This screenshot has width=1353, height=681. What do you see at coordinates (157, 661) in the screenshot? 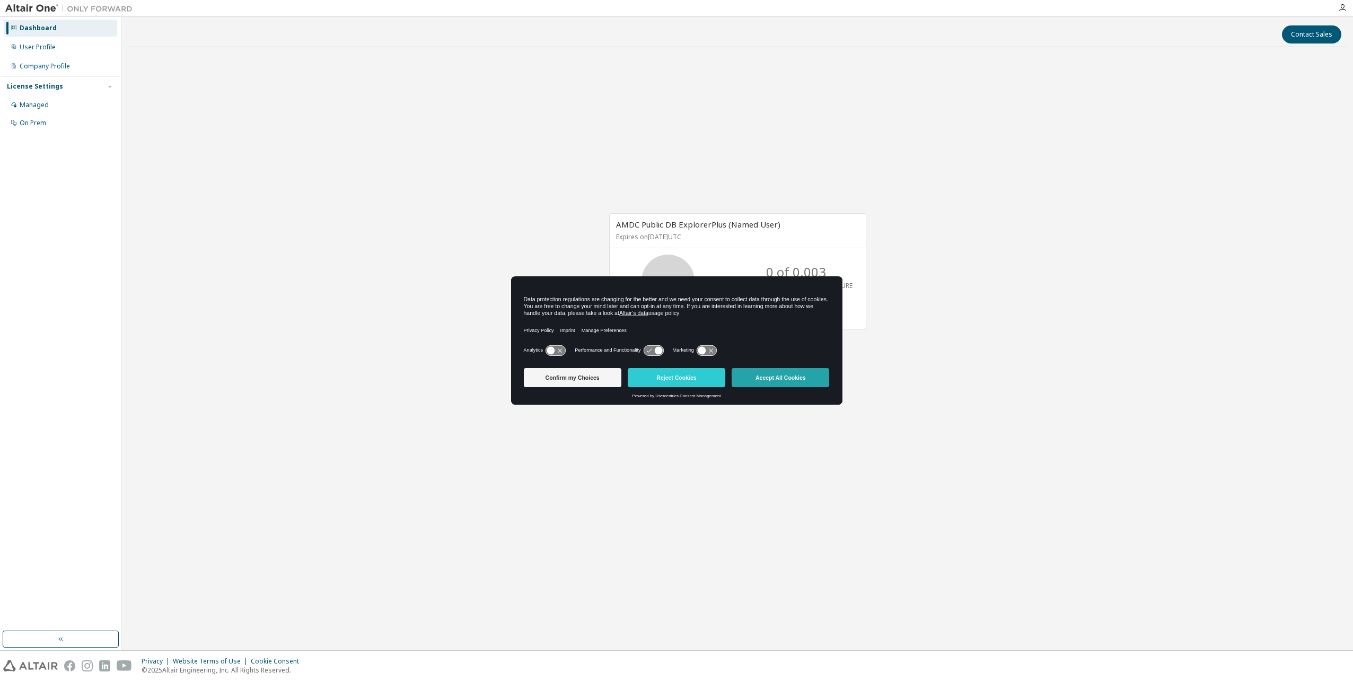
I see `div: Privacy` at bounding box center [157, 661].